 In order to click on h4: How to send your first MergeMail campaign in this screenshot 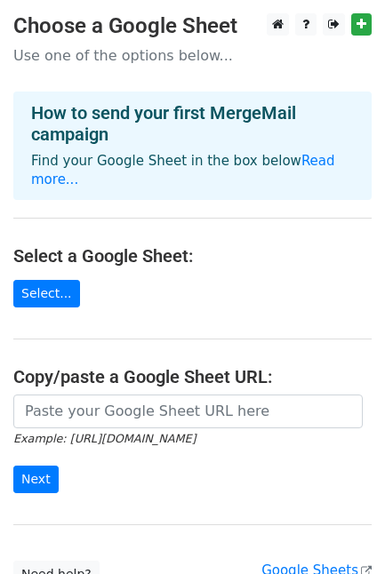, I will do `click(192, 123)`.